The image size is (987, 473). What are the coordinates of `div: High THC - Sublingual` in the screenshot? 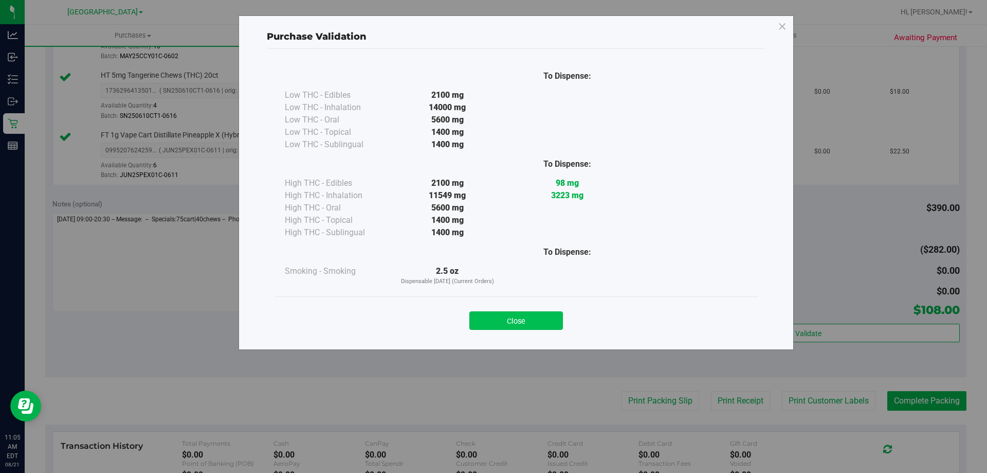 It's located at (336, 232).